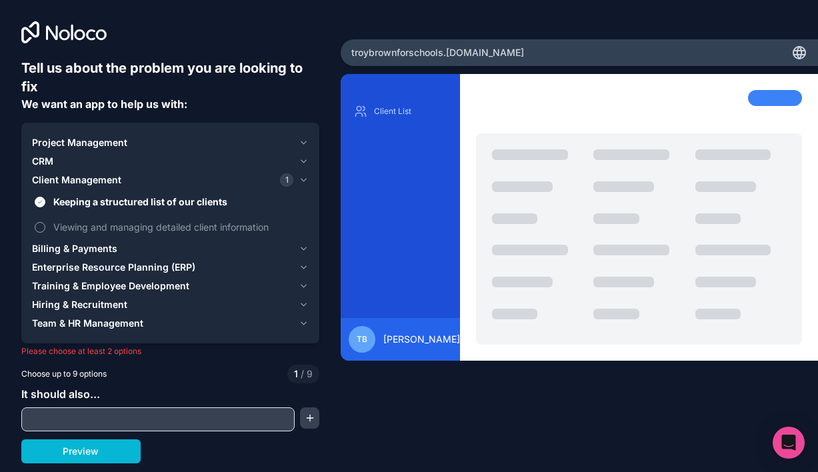  What do you see at coordinates (170, 351) in the screenshot?
I see `p: Please choose at least 2 options` at bounding box center [170, 351].